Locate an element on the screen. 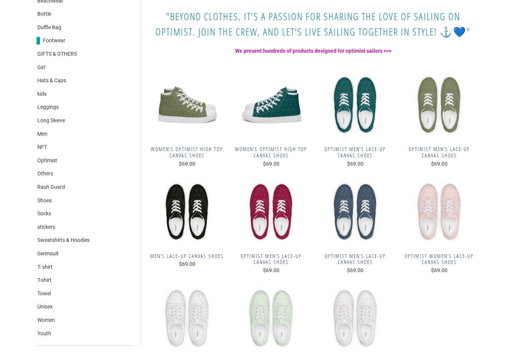  a: Swimsuit is located at coordinates (47, 254).